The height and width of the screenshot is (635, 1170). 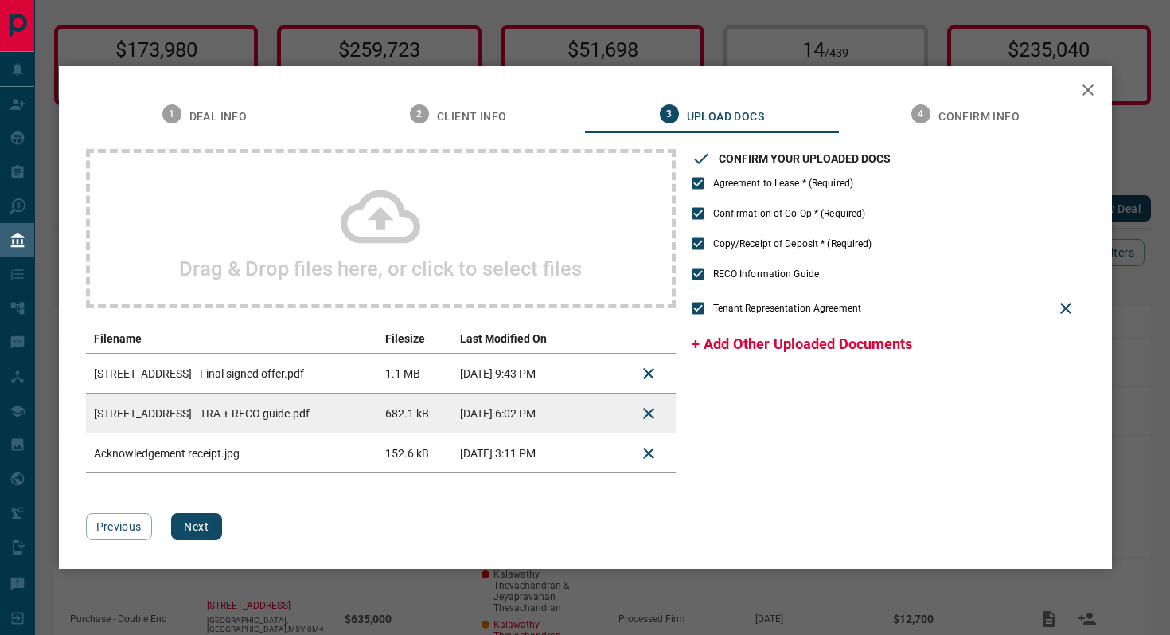 What do you see at coordinates (790, 213) in the screenshot?
I see `span: Confirmation of Co-Op * (Required)` at bounding box center [790, 213].